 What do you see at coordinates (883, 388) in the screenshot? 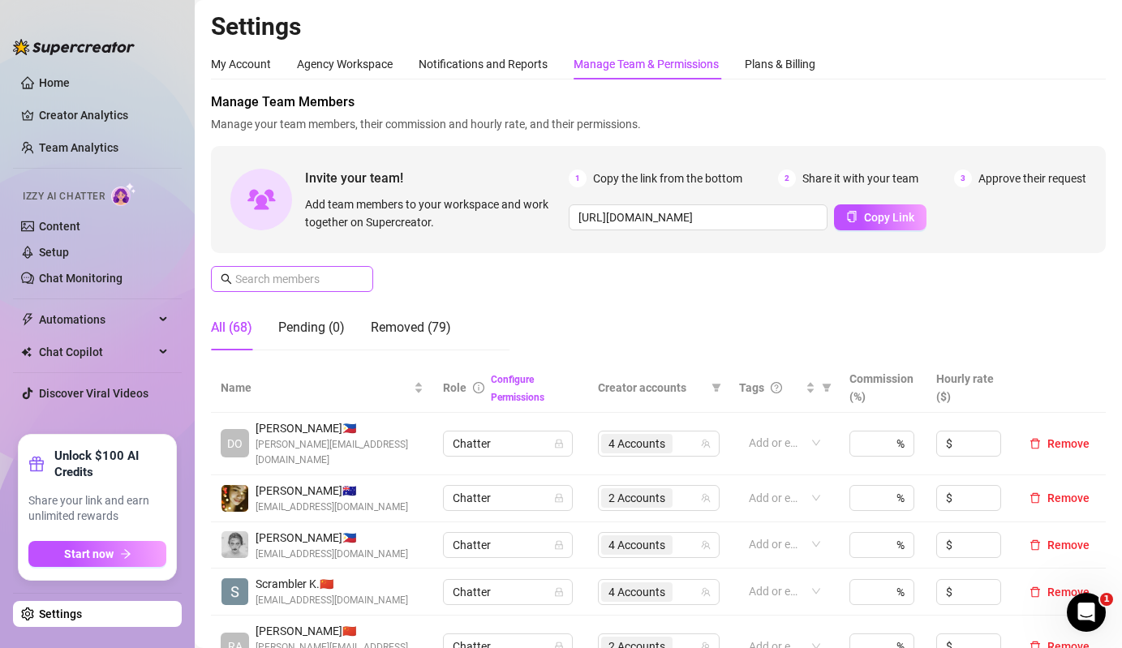
I see `th: Commission (%)` at bounding box center [883, 388].